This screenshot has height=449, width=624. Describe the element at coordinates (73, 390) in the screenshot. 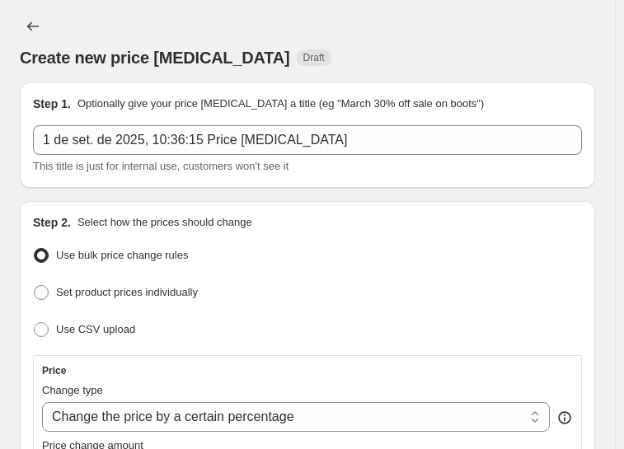

I see `span: Change type` at that location.